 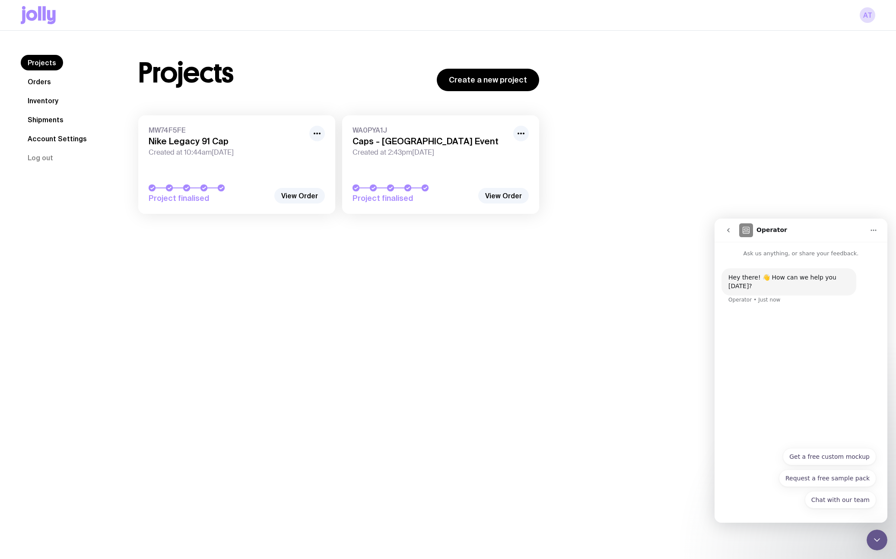 What do you see at coordinates (40, 158) in the screenshot?
I see `button: Log out` at bounding box center [40, 158].